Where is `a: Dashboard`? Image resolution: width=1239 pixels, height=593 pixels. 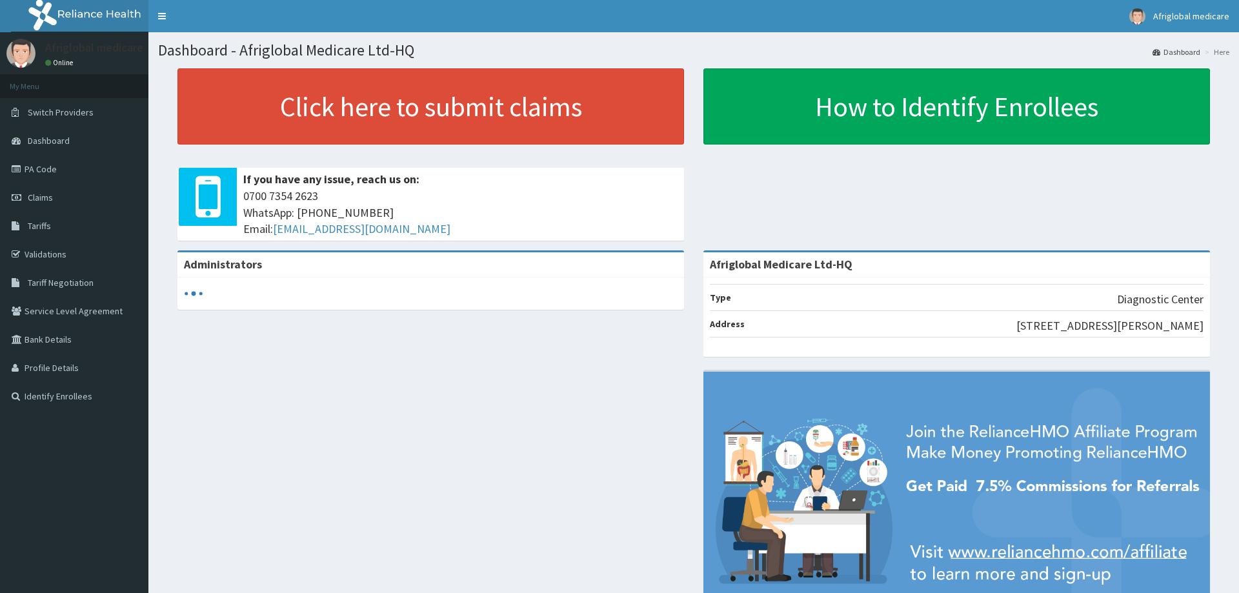
a: Dashboard is located at coordinates (1176, 52).